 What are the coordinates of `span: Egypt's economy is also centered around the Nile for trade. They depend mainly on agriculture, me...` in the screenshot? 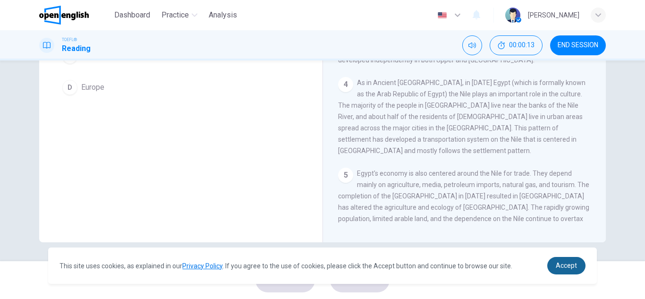 It's located at (464, 202).